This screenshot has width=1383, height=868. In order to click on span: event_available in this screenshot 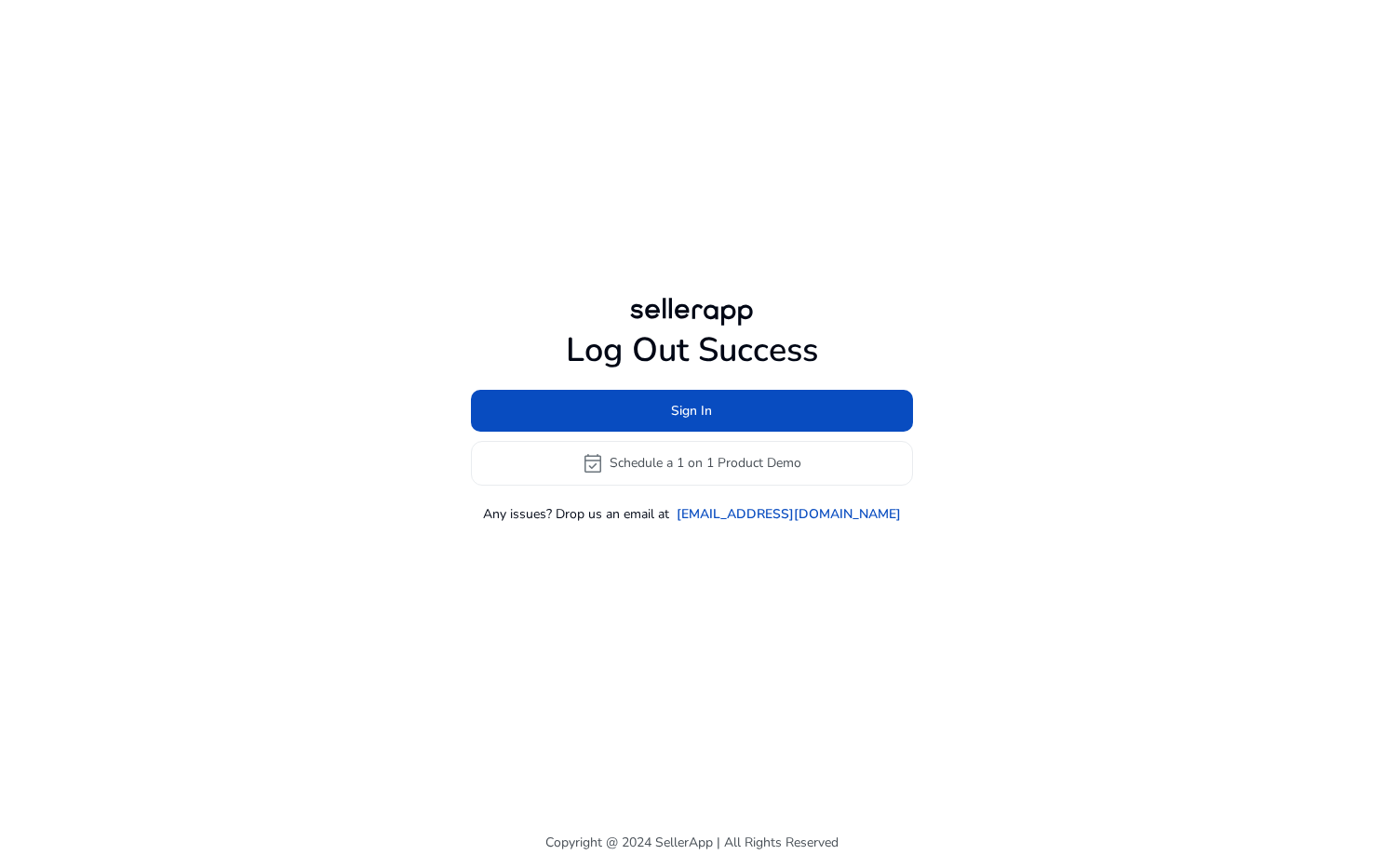, I will do `click(593, 464)`.